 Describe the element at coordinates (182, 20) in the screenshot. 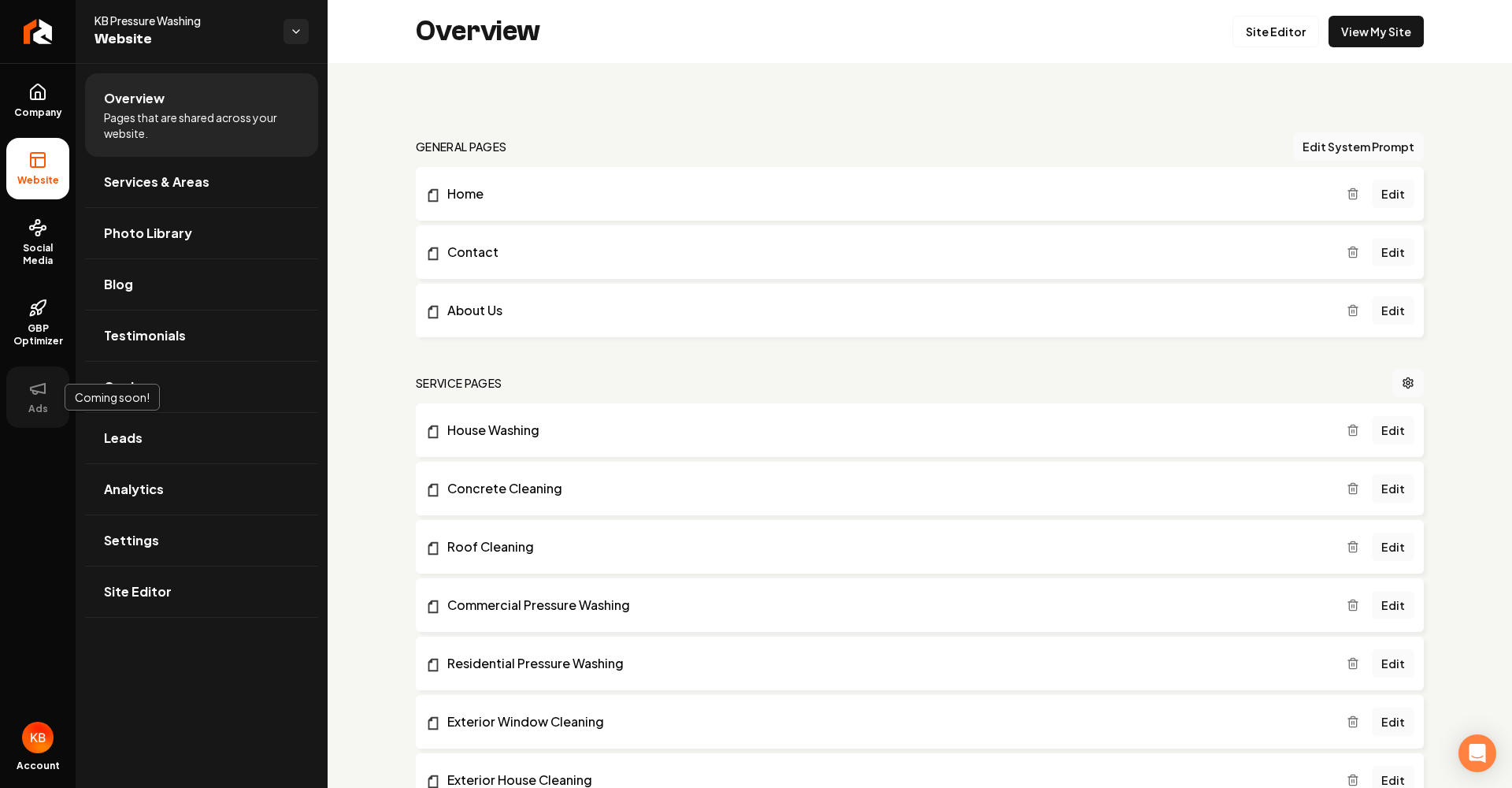

I see `span: KB Pressure Washing` at that location.